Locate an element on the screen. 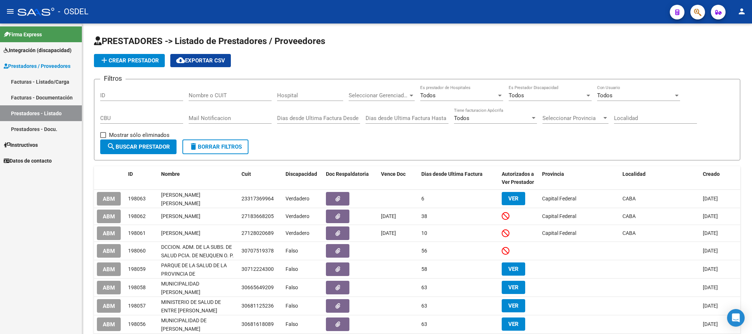  span: Dias desde Ultima Factura is located at coordinates (452, 174).